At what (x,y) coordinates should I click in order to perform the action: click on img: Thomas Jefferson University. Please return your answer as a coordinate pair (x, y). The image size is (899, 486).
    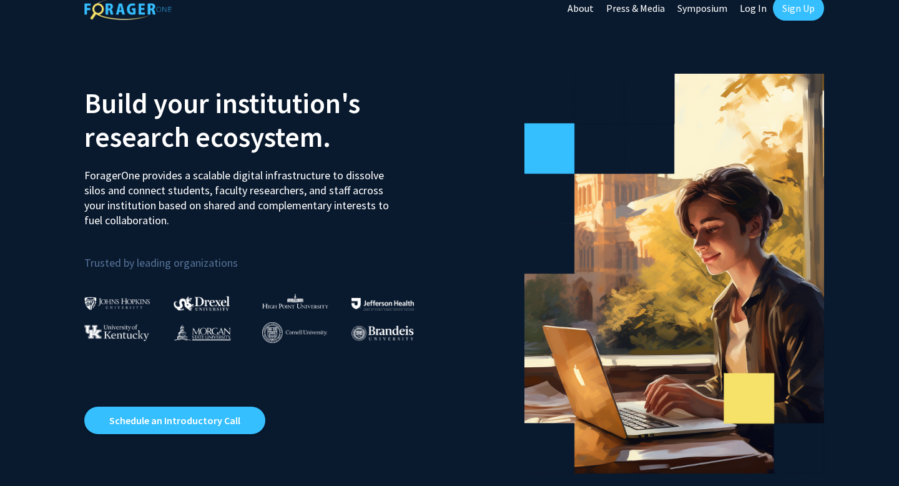
    Looking at the image, I should click on (383, 303).